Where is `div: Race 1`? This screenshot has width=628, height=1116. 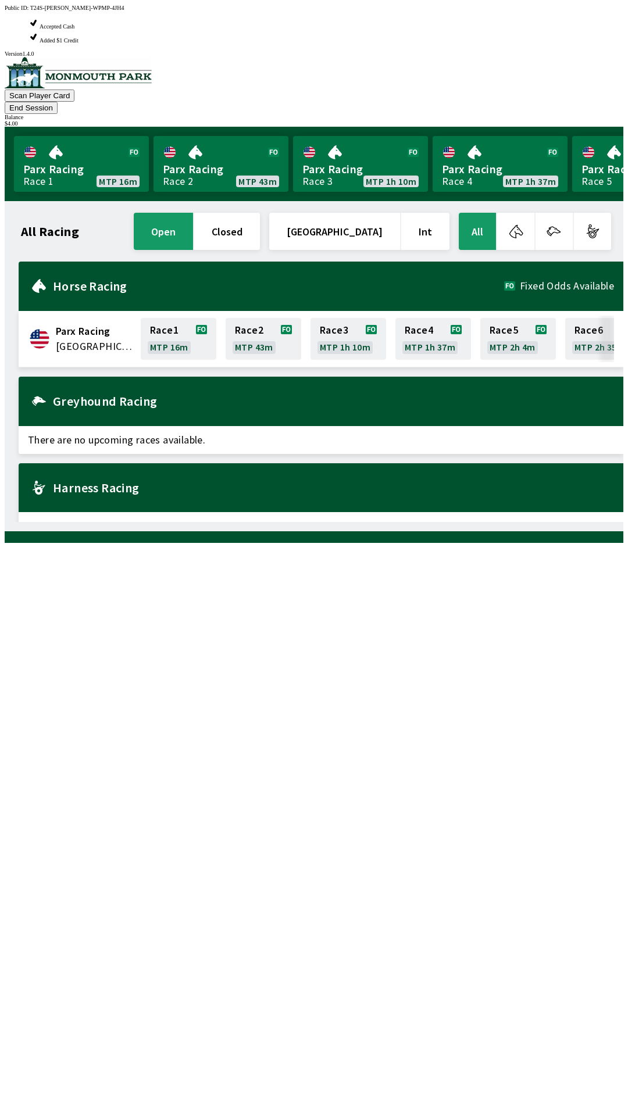 div: Race 1 is located at coordinates (38, 181).